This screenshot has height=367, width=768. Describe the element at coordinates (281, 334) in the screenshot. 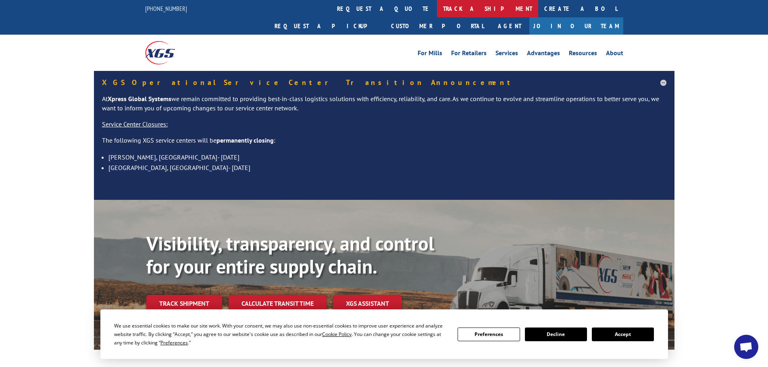

I see `div: We use essential cookies to make our site work. With your consent, we may also use non-essential ...` at that location.